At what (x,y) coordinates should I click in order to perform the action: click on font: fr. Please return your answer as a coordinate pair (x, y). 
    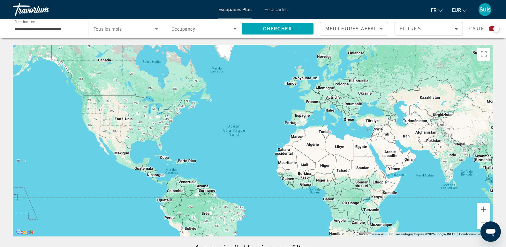
    Looking at the image, I should click on (433, 10).